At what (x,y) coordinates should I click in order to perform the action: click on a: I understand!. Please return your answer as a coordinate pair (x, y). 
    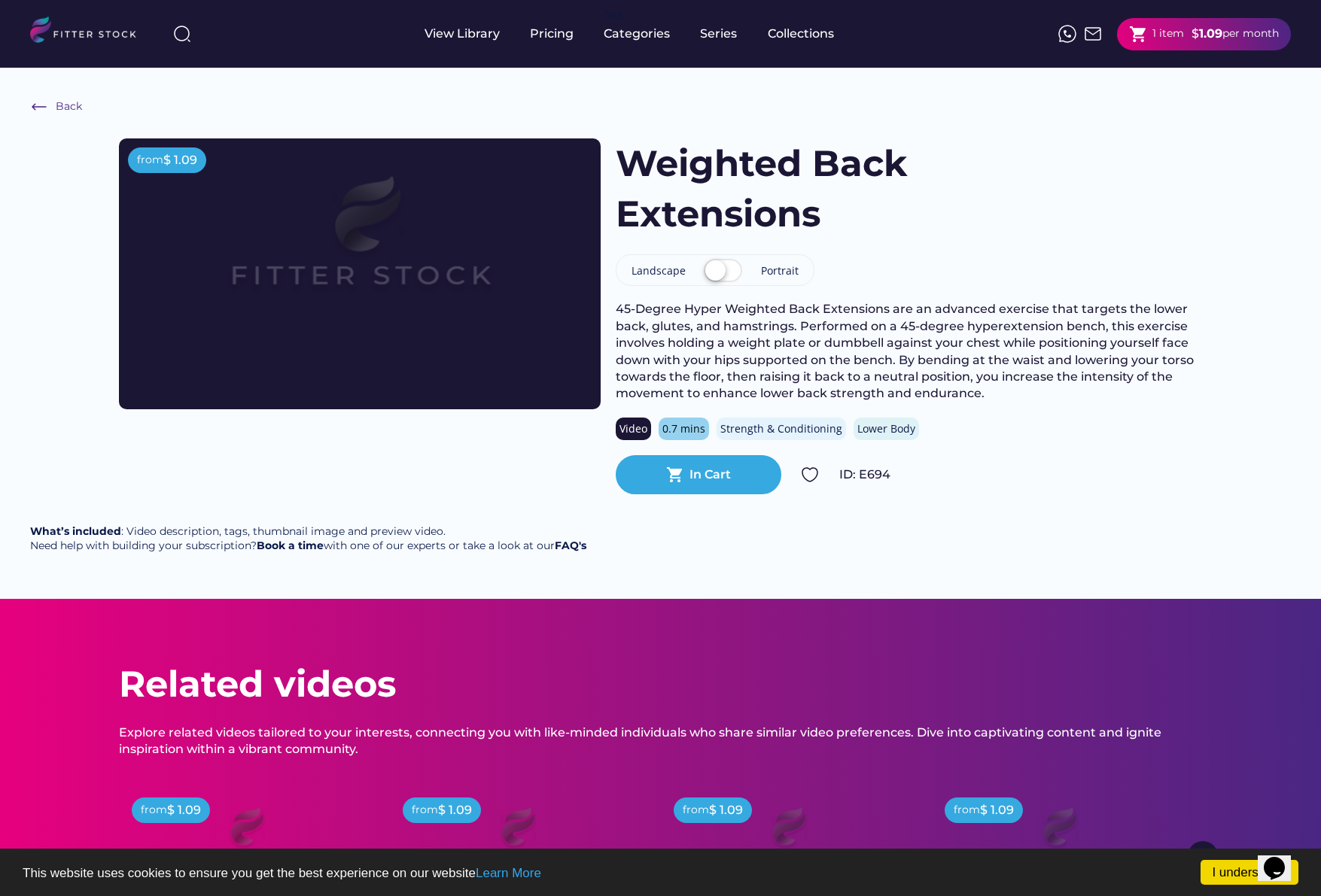
    Looking at the image, I should click on (1250, 872).